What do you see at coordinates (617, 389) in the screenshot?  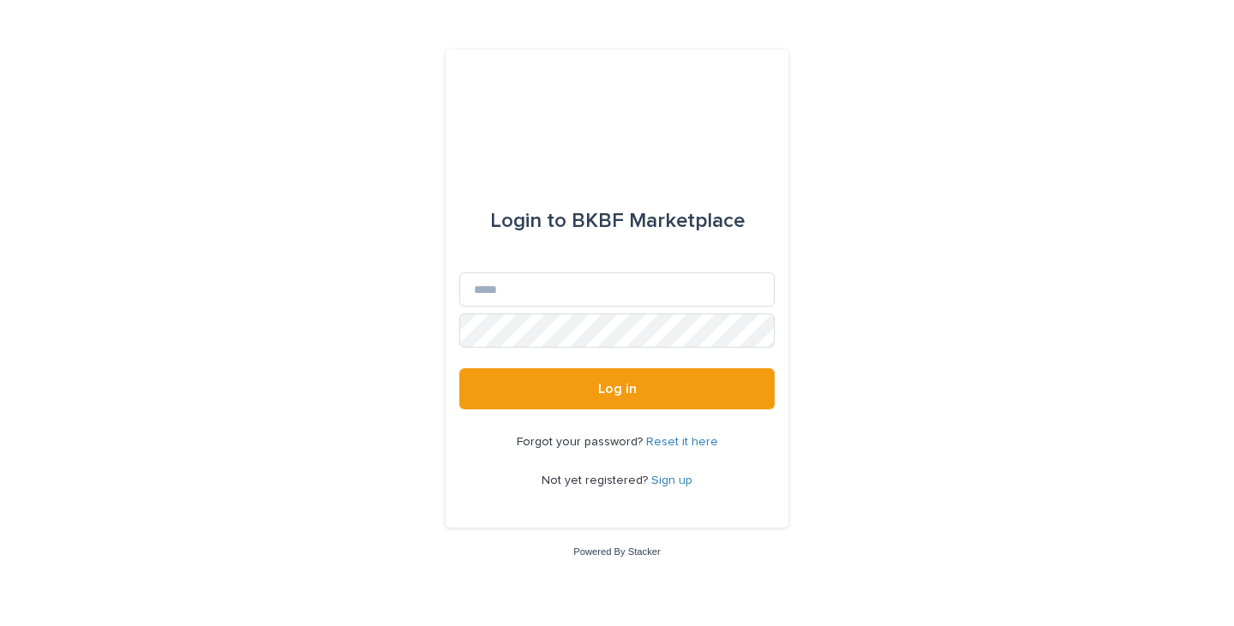 I see `span: Log in` at bounding box center [617, 389].